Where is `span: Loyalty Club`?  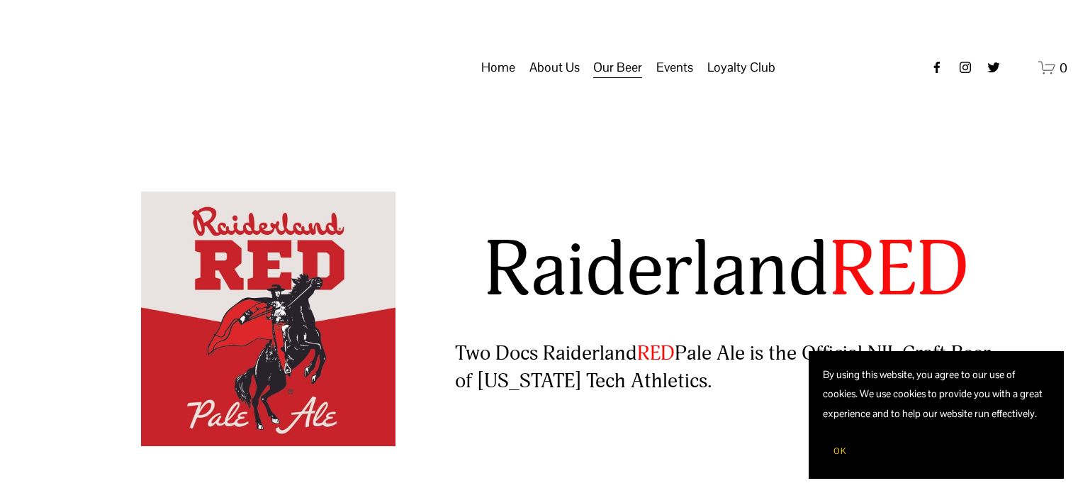
span: Loyalty Club is located at coordinates (741, 67).